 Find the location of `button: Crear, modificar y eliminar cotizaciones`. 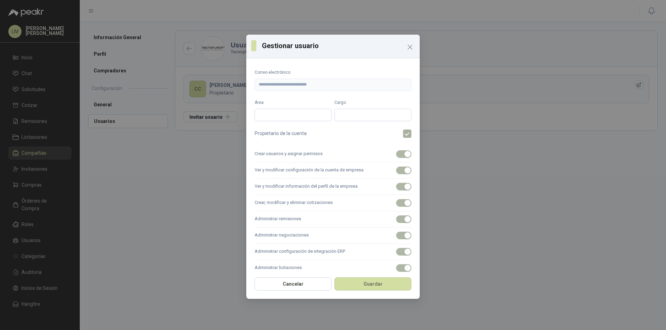

button: Crear, modificar y eliminar cotizaciones is located at coordinates (404, 203).